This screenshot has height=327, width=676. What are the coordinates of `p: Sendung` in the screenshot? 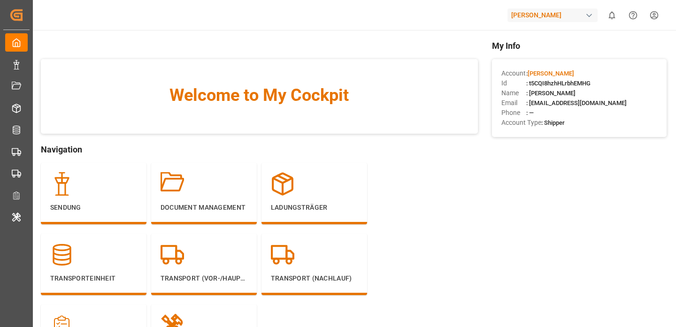 It's located at (93, 207).